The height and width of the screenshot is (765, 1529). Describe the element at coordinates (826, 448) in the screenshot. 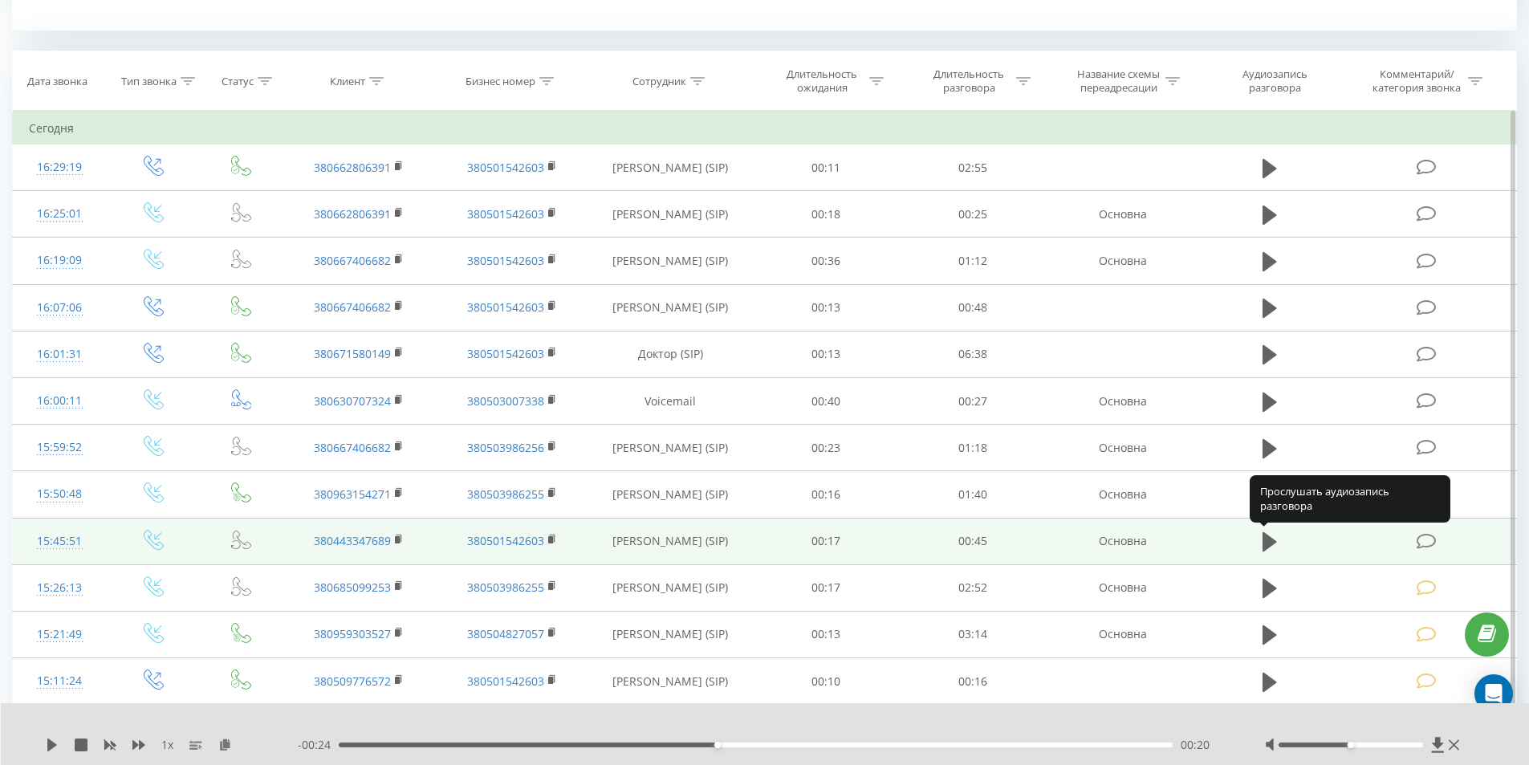

I see `td: 00:23` at that location.